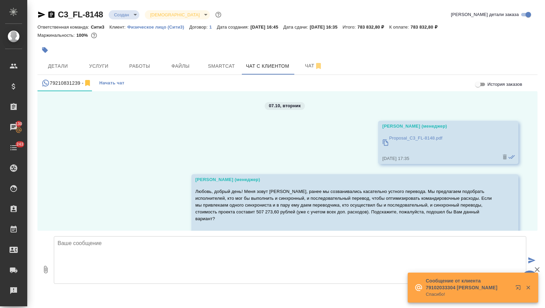 The image size is (545, 308). What do you see at coordinates (118, 27) in the screenshot?
I see `p: Клиент:` at bounding box center [118, 27].